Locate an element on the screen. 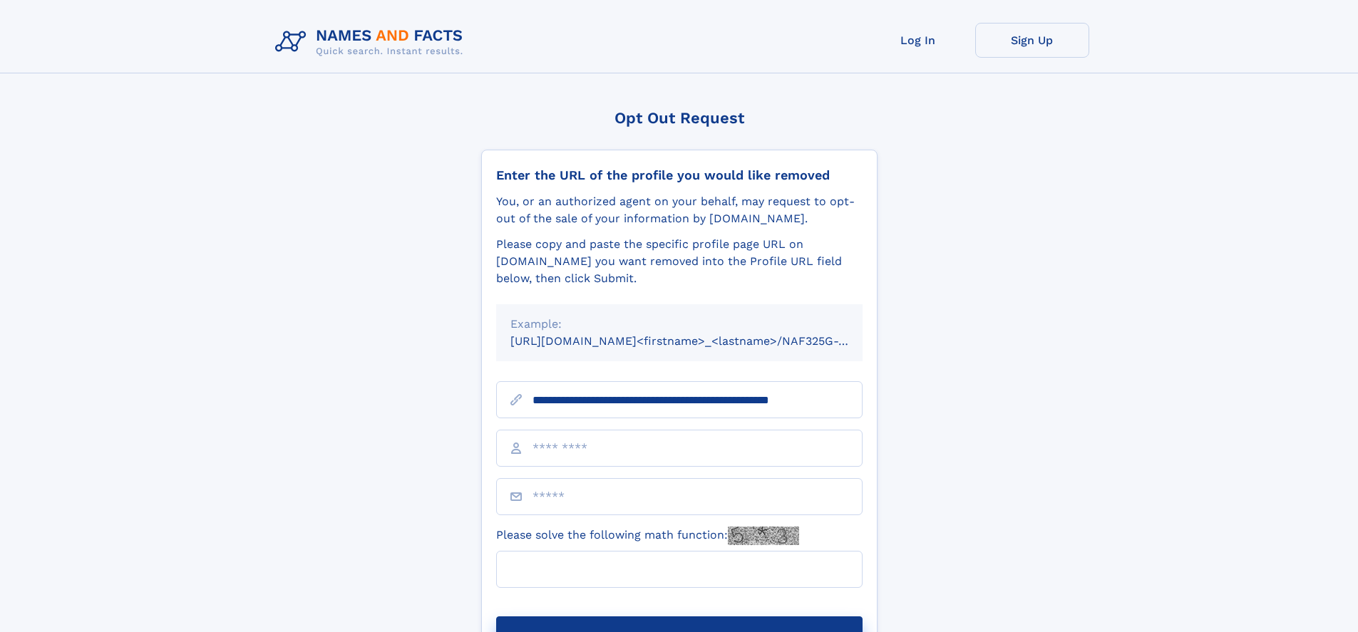 The height and width of the screenshot is (632, 1358). div: Enter the URL of the profile you would like removed is located at coordinates (679, 175).